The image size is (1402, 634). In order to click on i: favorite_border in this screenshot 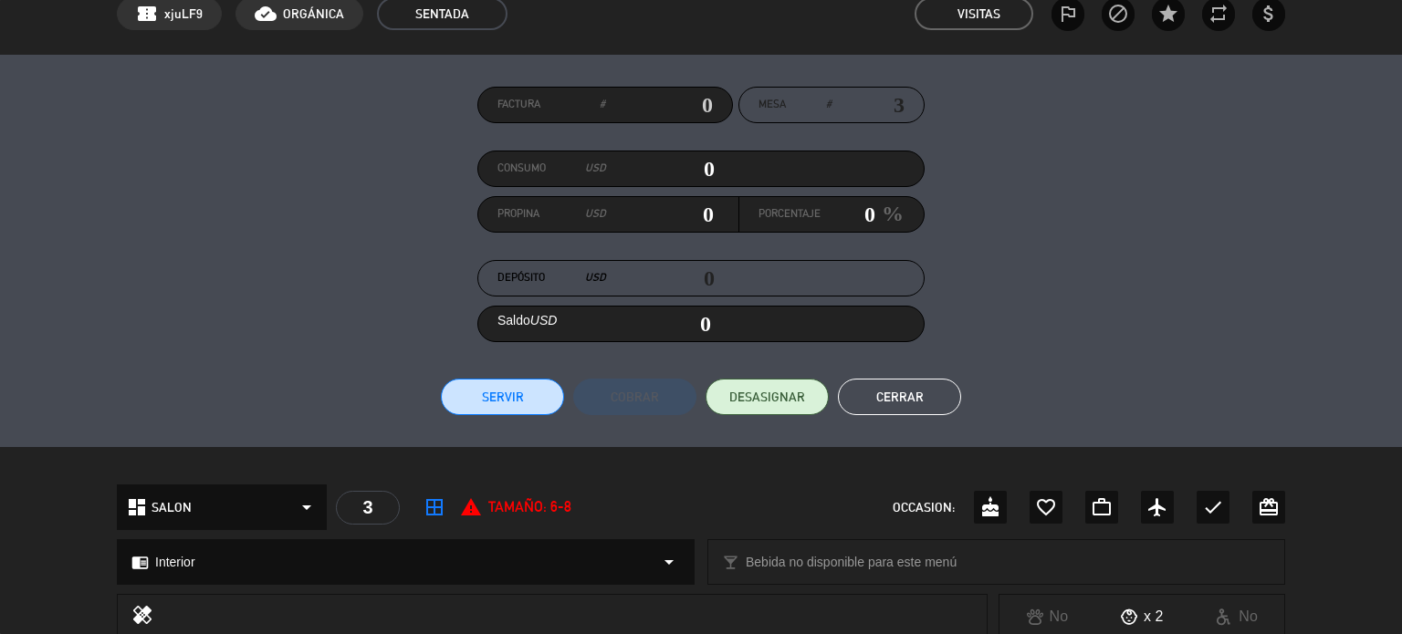, I will do `click(1046, 508)`.